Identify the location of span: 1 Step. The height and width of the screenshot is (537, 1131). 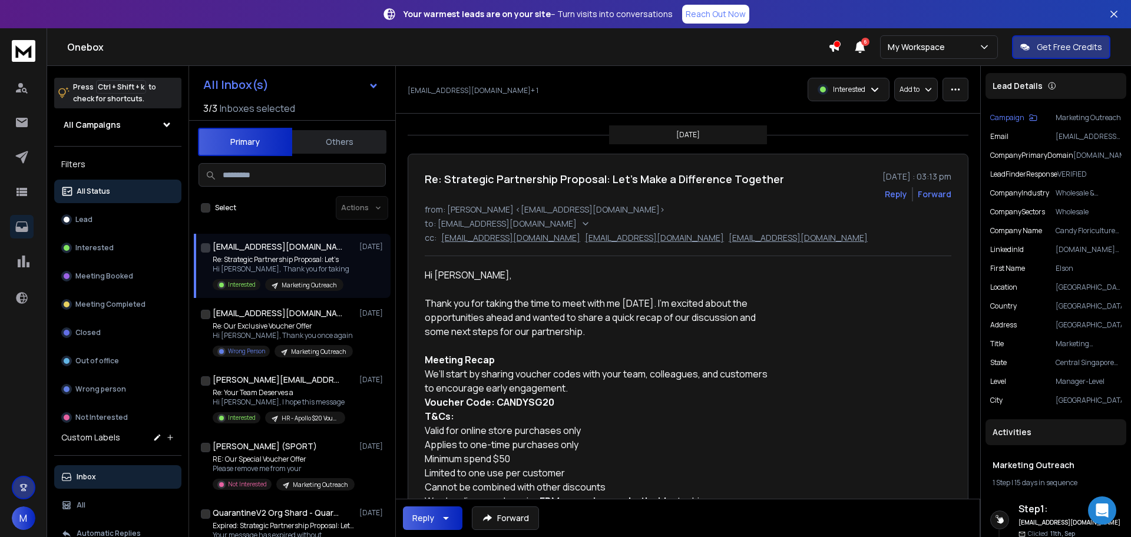
(1001, 482).